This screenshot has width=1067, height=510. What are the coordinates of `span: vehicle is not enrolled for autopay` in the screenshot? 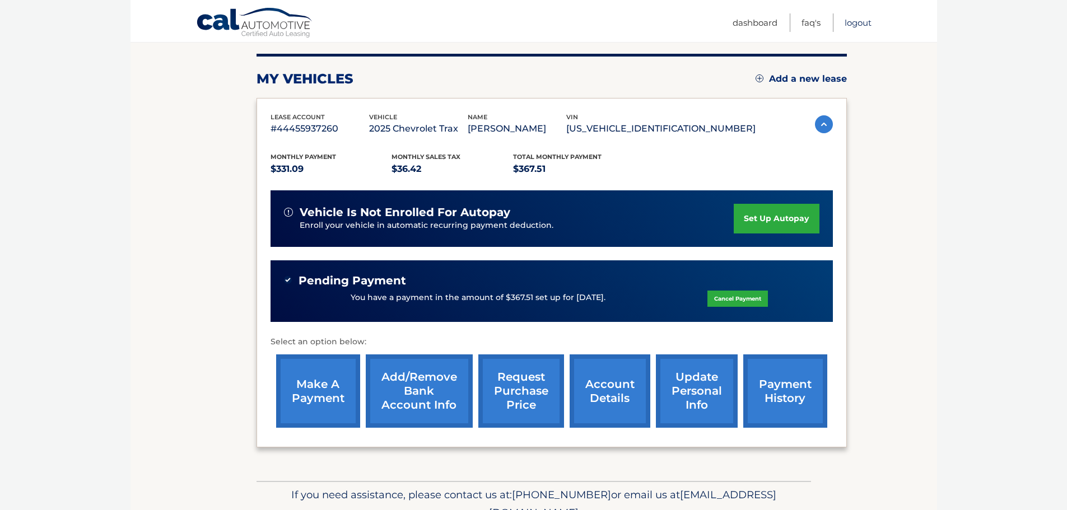 It's located at (405, 212).